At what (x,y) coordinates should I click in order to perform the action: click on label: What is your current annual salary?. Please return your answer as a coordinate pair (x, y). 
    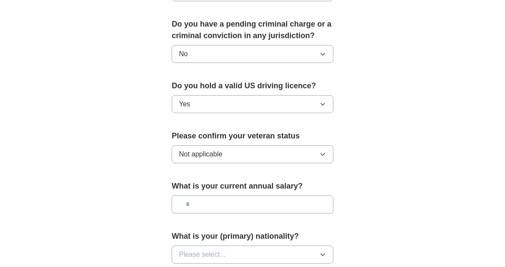
    Looking at the image, I should click on (252, 186).